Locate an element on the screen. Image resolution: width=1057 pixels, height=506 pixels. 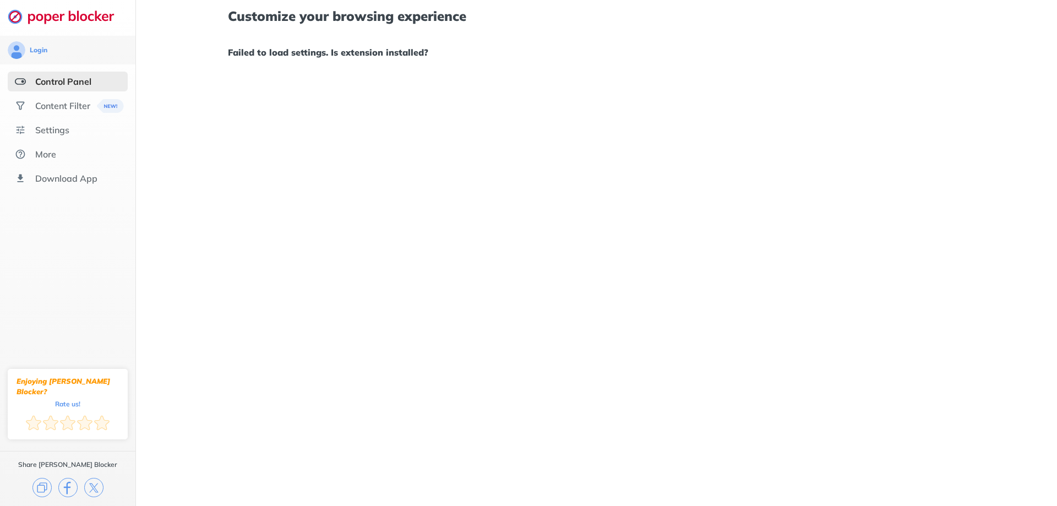
div: Download App is located at coordinates (66, 178).